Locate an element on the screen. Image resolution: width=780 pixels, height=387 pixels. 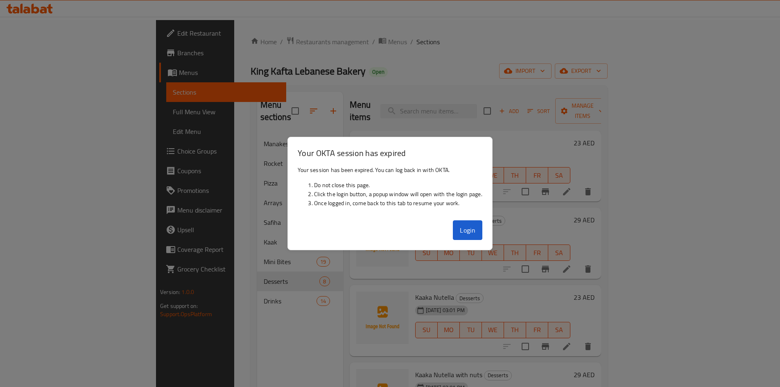
li: Do not close this page. is located at coordinates (398, 185).